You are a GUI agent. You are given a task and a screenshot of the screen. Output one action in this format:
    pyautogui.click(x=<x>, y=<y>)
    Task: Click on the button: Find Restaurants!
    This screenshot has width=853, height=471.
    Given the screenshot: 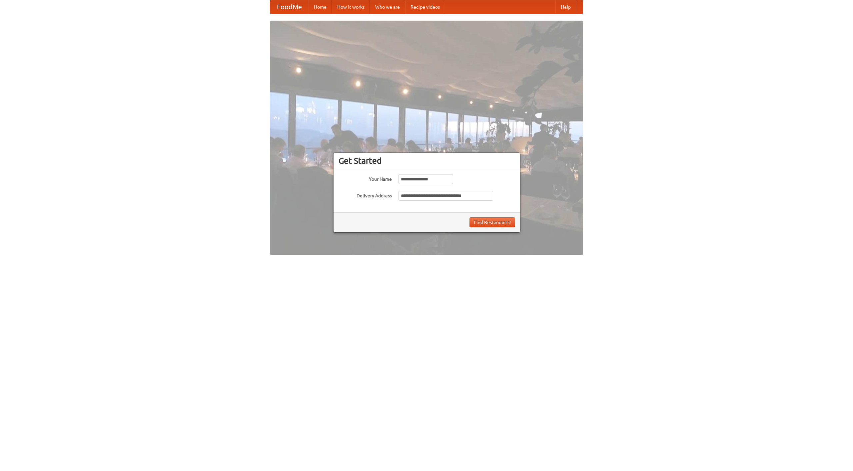 What is the action you would take?
    pyautogui.click(x=492, y=222)
    